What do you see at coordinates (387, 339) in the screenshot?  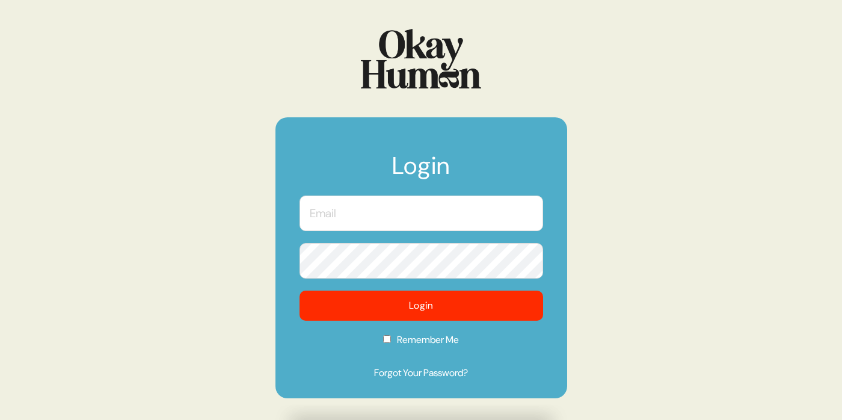 I see `input: Remember Me` at bounding box center [387, 339].